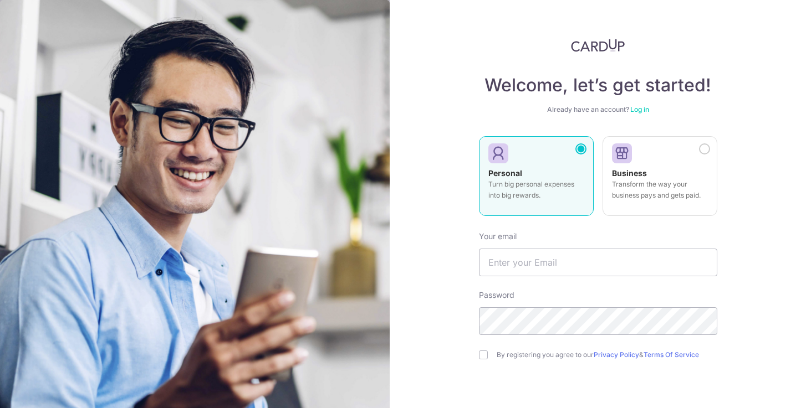 This screenshot has height=408, width=806. I want to click on h4: Welcome, let’s get started!, so click(598, 85).